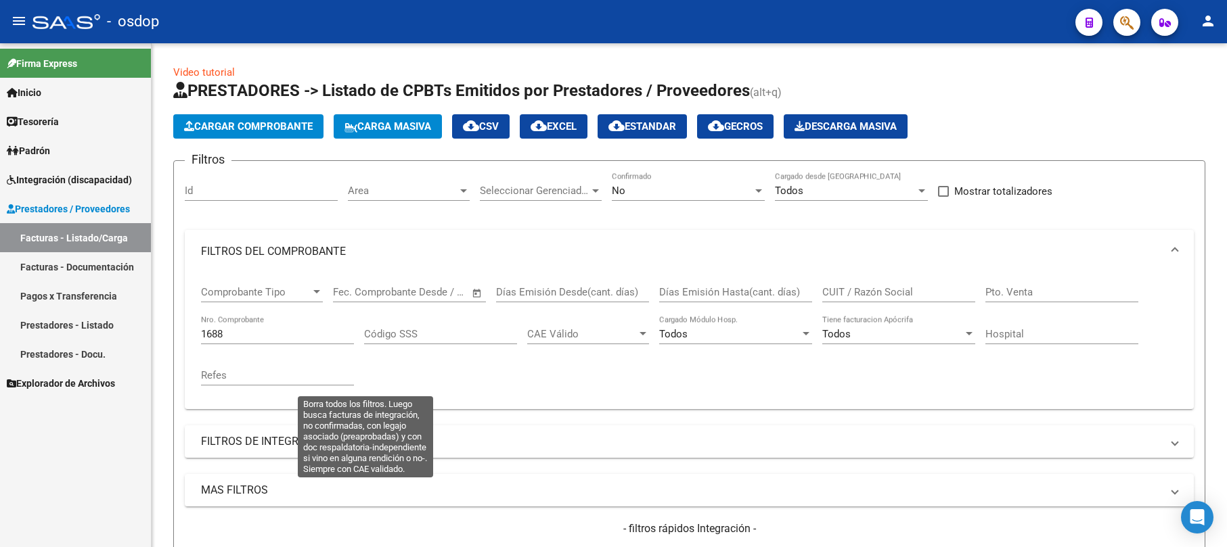 The image size is (1227, 547). Describe the element at coordinates (68, 209) in the screenshot. I see `span: Prestadores / Proveedores` at that location.